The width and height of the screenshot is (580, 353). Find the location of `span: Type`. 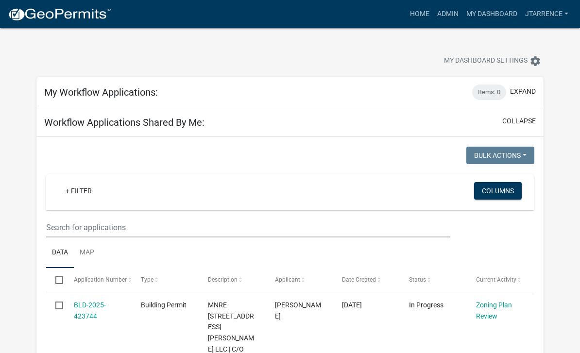

span: Type is located at coordinates (147, 280).